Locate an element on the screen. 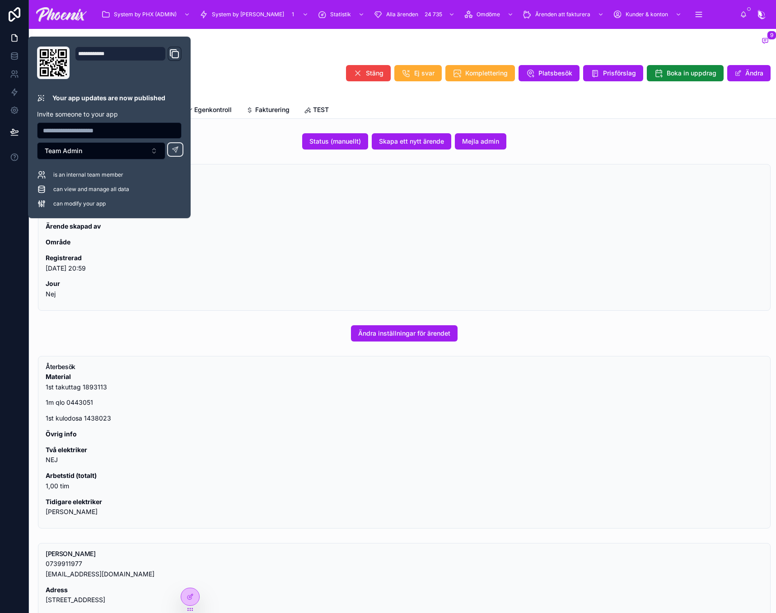 The width and height of the screenshot is (776, 613). span: Ändra inställningar för ärendet is located at coordinates (404, 333).